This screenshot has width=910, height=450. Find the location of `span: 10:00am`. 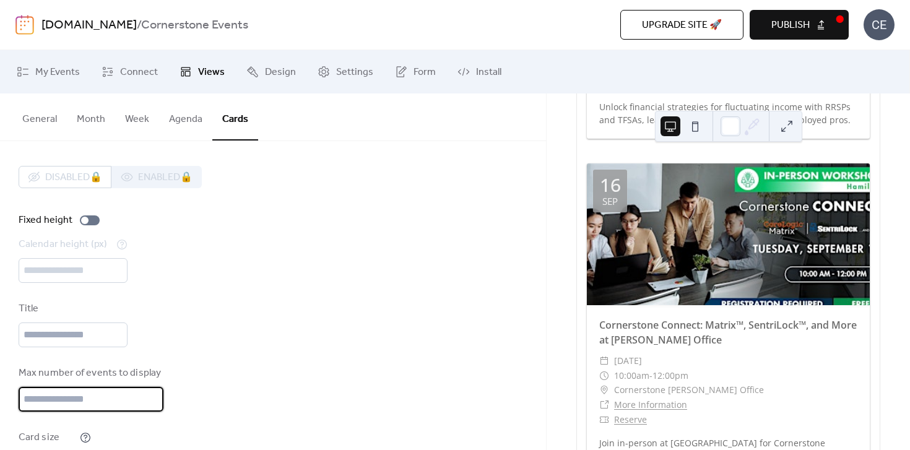

span: 10:00am is located at coordinates (631, 376).